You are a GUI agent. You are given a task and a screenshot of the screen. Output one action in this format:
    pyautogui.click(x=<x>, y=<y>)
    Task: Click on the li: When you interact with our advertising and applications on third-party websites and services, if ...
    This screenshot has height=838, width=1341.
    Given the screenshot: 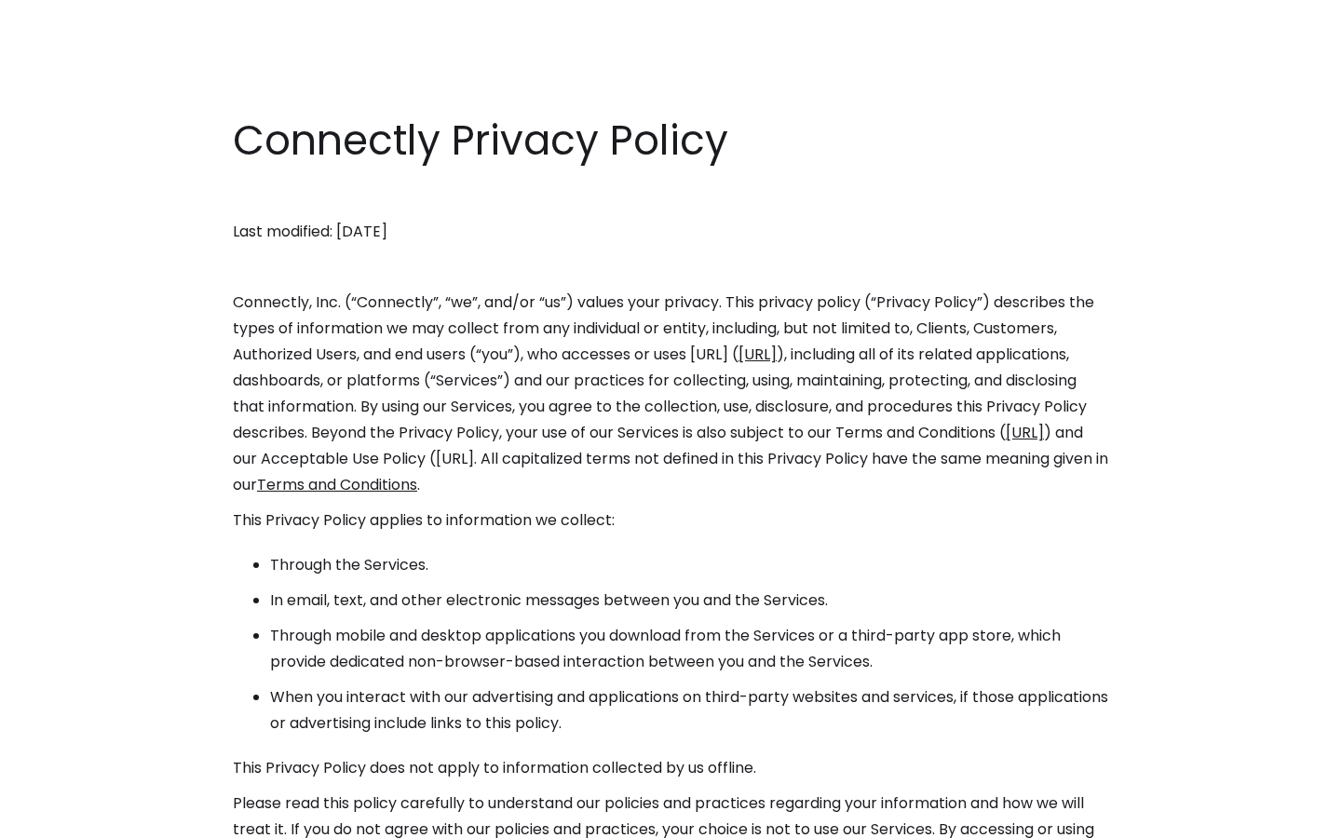 What is the action you would take?
    pyautogui.click(x=689, y=711)
    